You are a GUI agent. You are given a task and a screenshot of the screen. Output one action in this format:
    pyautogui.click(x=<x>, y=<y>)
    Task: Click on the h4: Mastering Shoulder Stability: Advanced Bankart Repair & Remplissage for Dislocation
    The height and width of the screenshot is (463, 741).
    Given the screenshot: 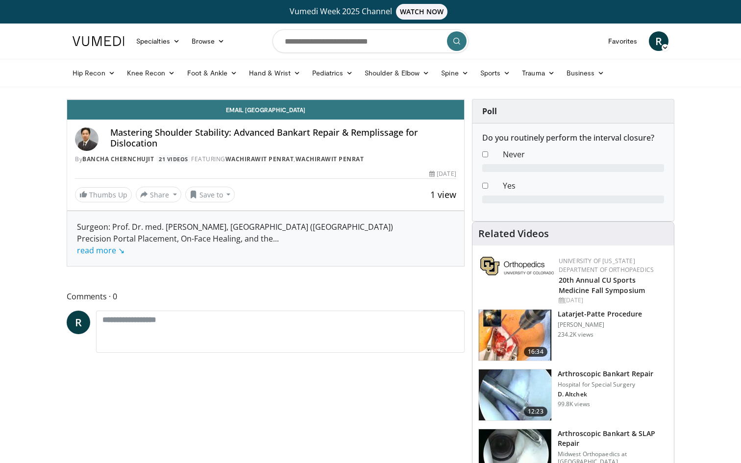 What is the action you would take?
    pyautogui.click(x=283, y=138)
    